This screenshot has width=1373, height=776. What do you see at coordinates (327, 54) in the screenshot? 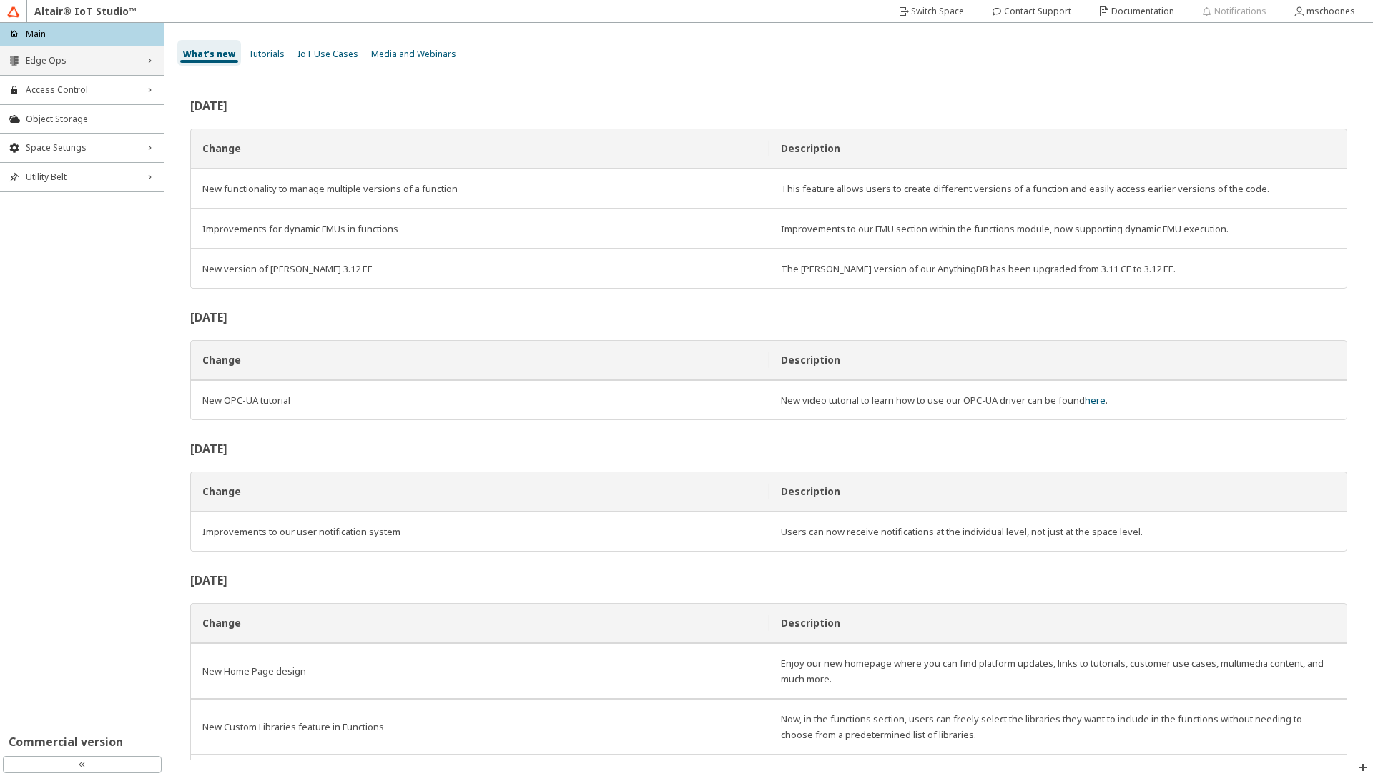
I see `span: IoT Use Cases` at bounding box center [327, 54].